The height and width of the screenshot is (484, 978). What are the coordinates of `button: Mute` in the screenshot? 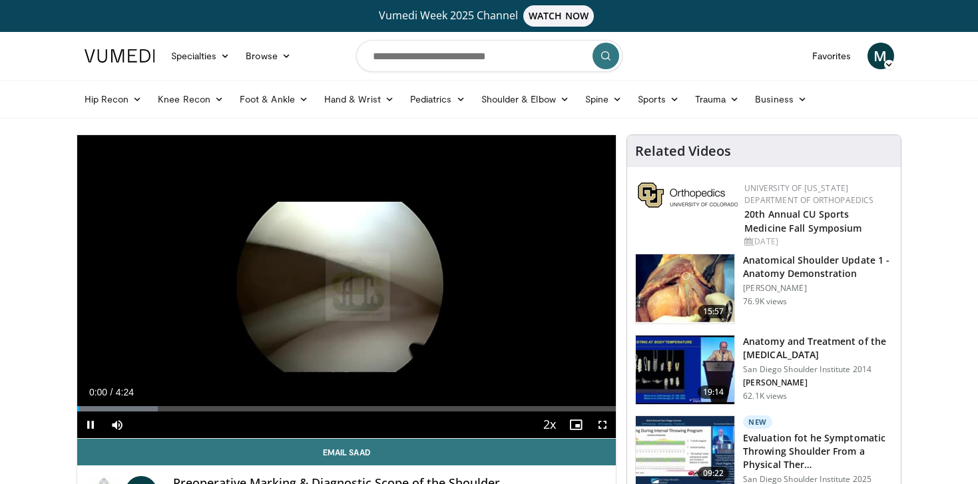 It's located at (117, 425).